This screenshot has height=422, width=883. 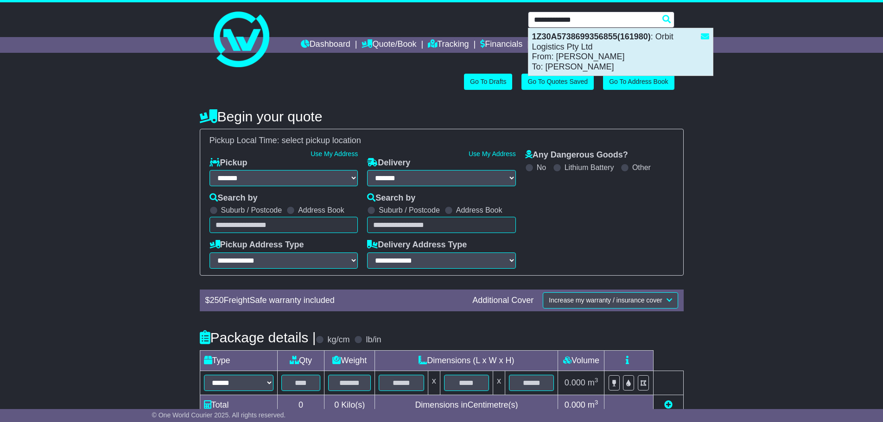 I want to click on h4: Begin your quote, so click(x=442, y=116).